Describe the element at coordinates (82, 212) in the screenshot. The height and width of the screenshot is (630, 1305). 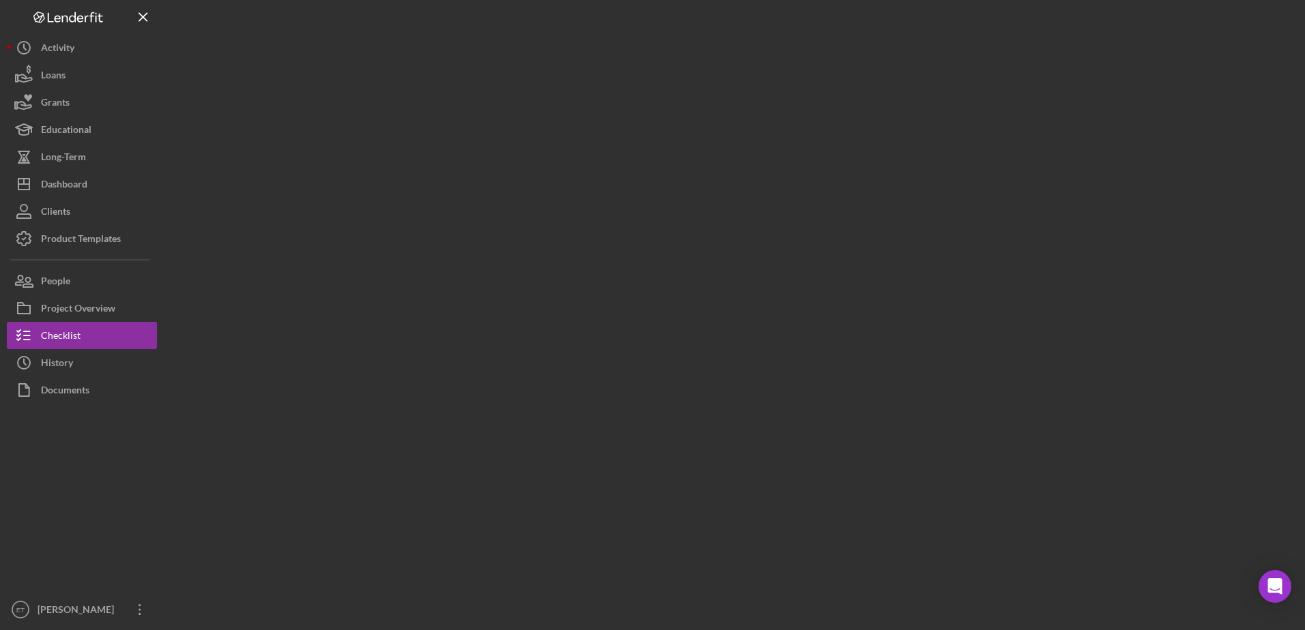
I see `button: Clients` at that location.